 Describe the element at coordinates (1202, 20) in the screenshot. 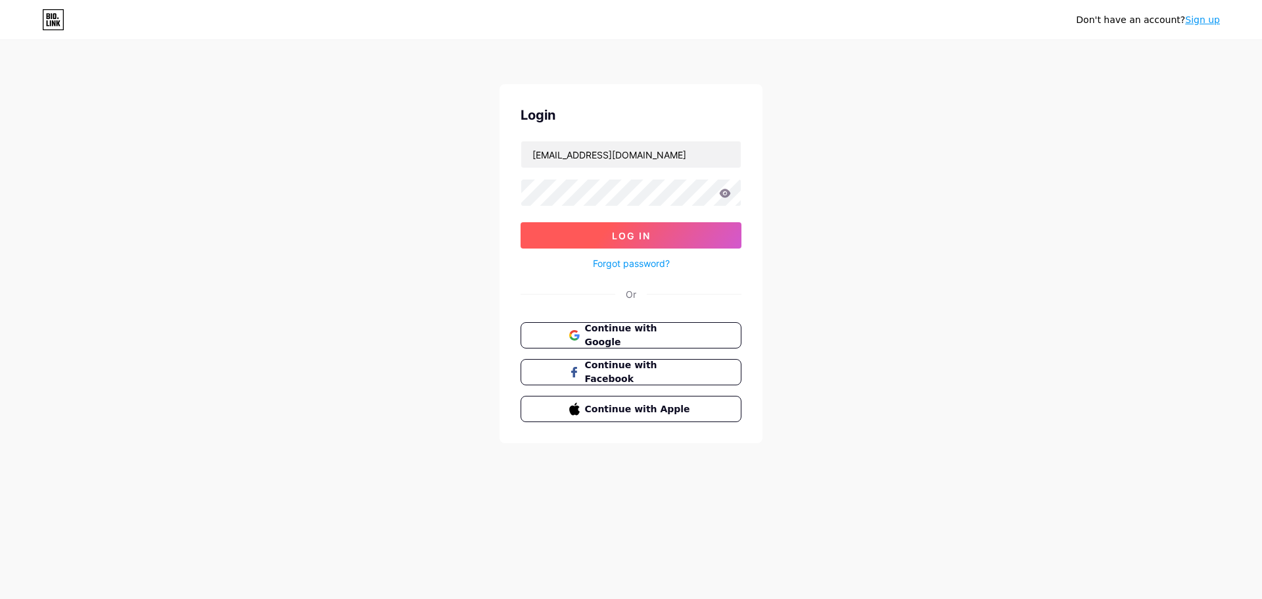

I see `a: Sign up` at that location.